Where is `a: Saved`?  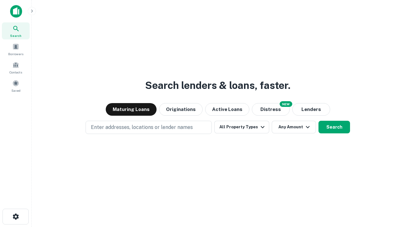 a: Saved is located at coordinates (16, 86).